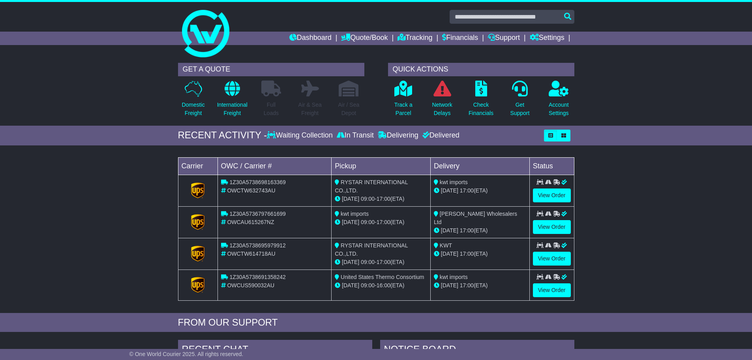  Describe the element at coordinates (559, 109) in the screenshot. I see `p: Account Settings` at that location.